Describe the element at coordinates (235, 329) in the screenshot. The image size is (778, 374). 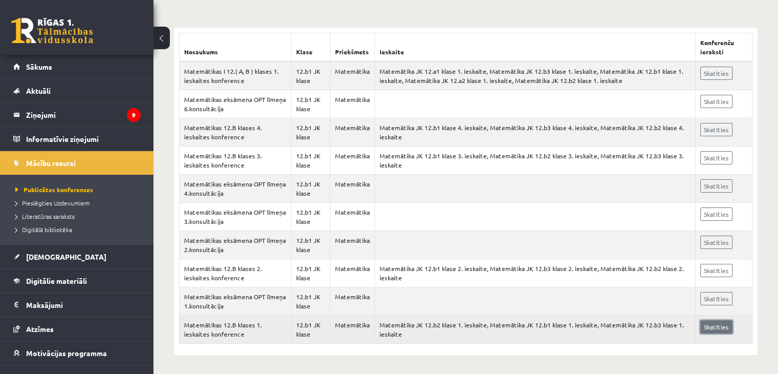
I see `td: Matemātikas 12.B klases 1. ieskaites konference` at that location.